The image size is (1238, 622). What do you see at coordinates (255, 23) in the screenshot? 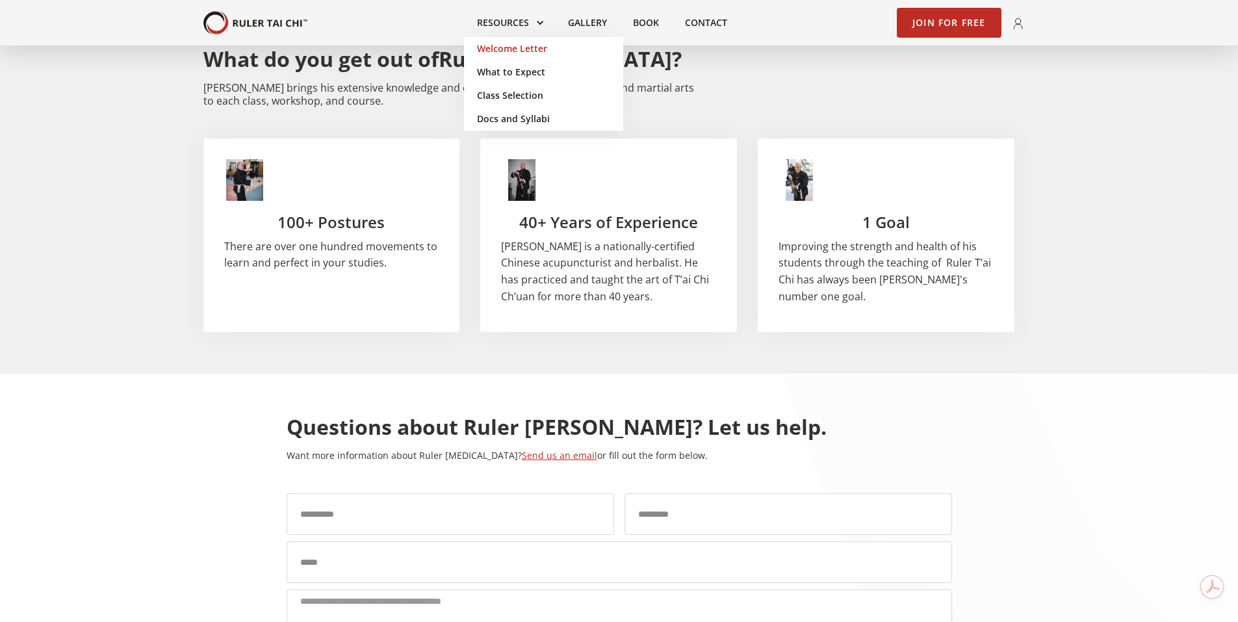
I see `a: home` at bounding box center [255, 23].